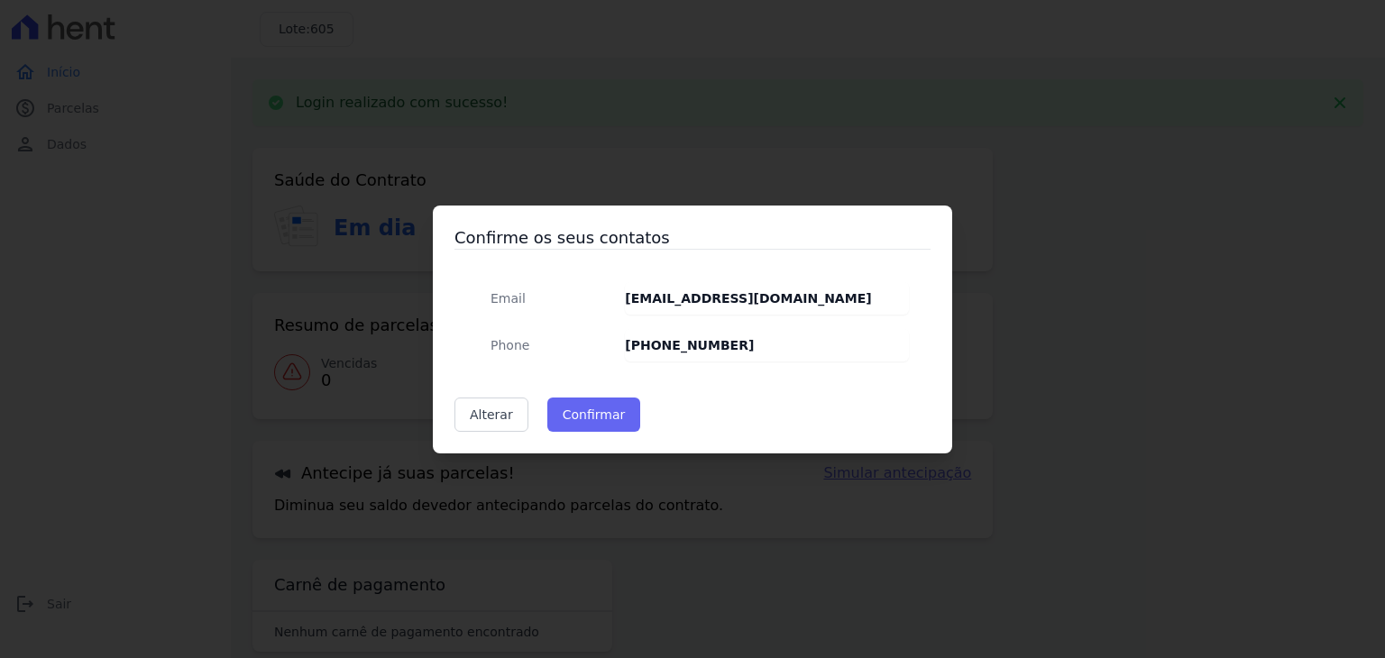 The image size is (1385, 658). What do you see at coordinates (594, 415) in the screenshot?
I see `button: Confirmar` at bounding box center [594, 415].